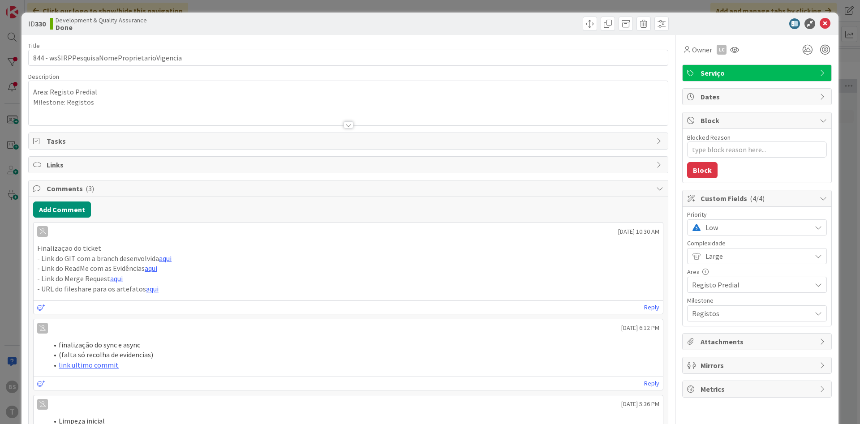  What do you see at coordinates (758, 366) in the screenshot?
I see `span: Mirrors` at bounding box center [758, 366].